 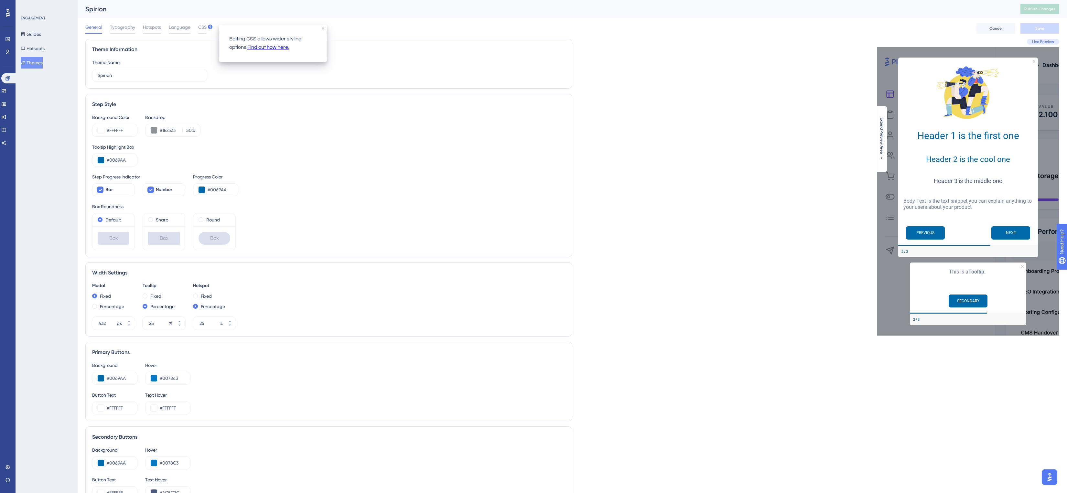 What do you see at coordinates (115, 117) in the screenshot?
I see `div: Background Color` at bounding box center [115, 117].